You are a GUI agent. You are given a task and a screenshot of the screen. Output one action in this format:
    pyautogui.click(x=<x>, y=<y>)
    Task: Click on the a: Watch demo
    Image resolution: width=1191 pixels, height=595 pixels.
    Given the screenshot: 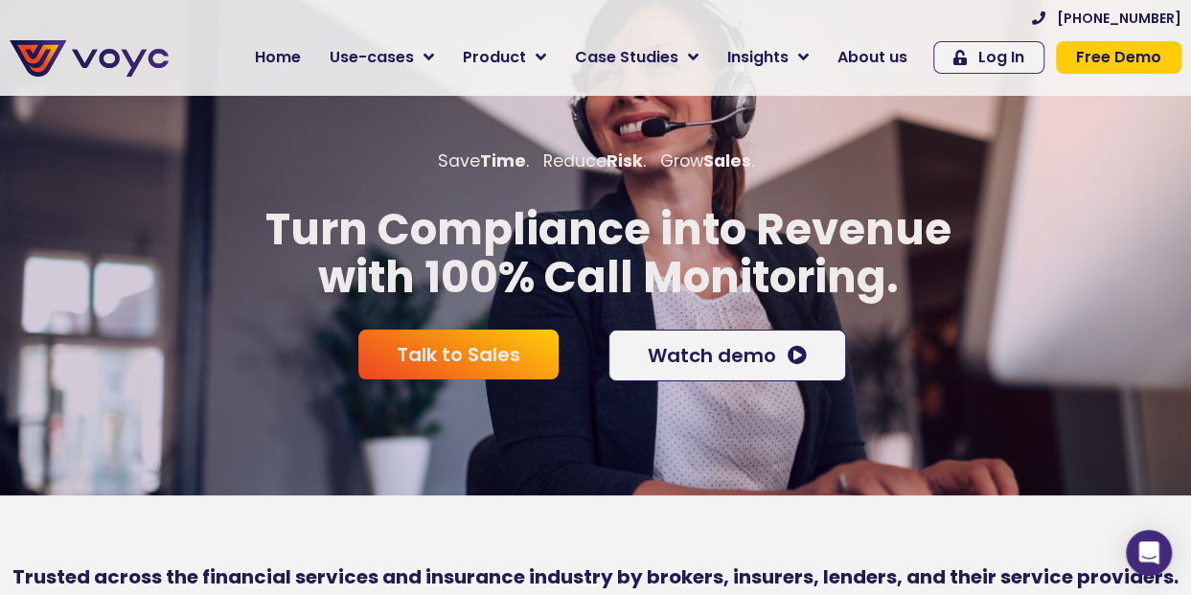 What is the action you would take?
    pyautogui.click(x=727, y=355)
    